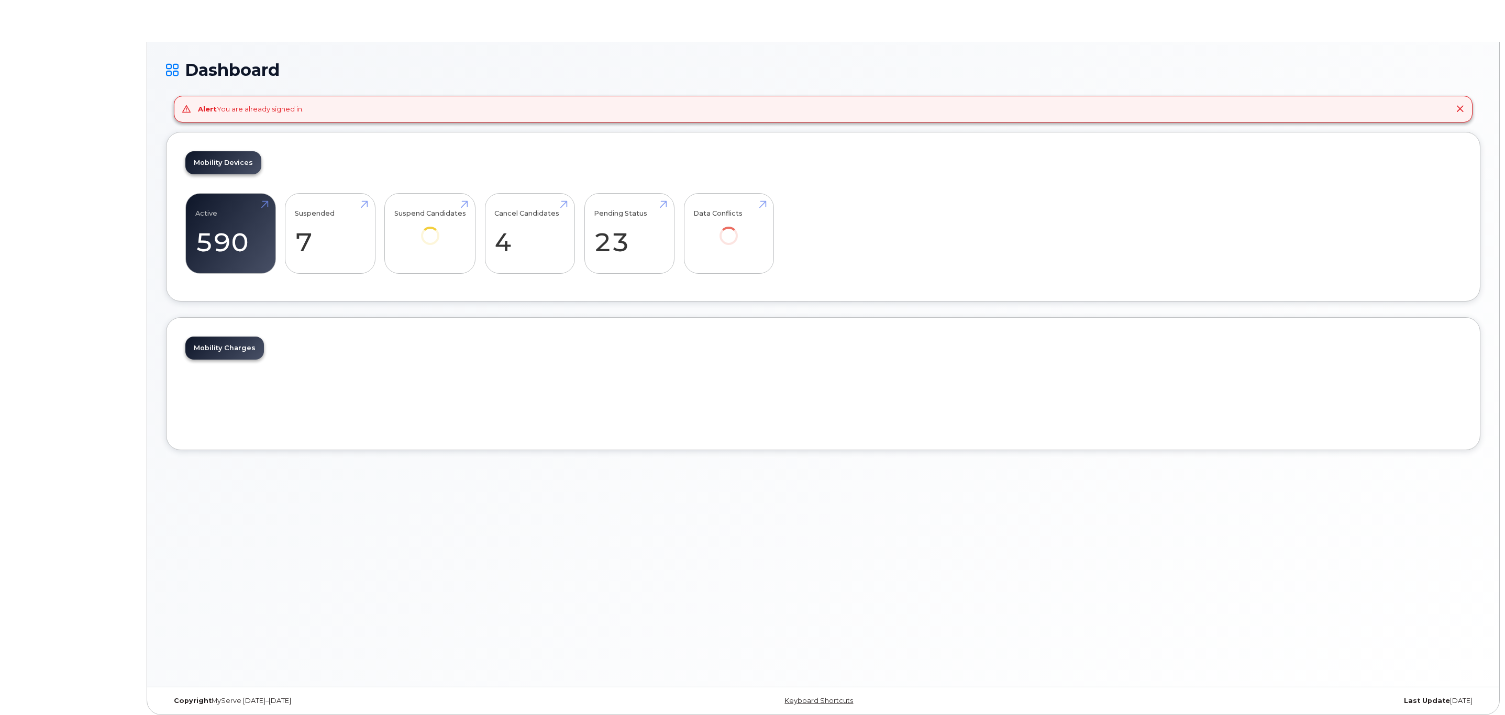 Image resolution: width=1505 pixels, height=715 pixels. What do you see at coordinates (225, 348) in the screenshot?
I see `a: Mobility Charges` at bounding box center [225, 348].